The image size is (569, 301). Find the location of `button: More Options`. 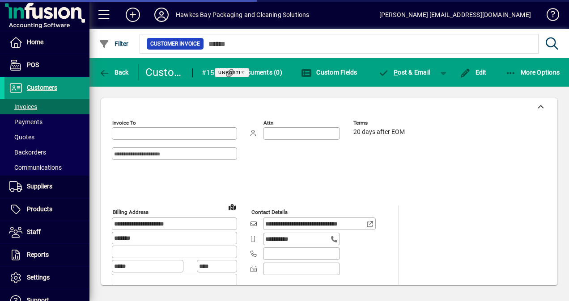

button: More Options is located at coordinates (532, 72).